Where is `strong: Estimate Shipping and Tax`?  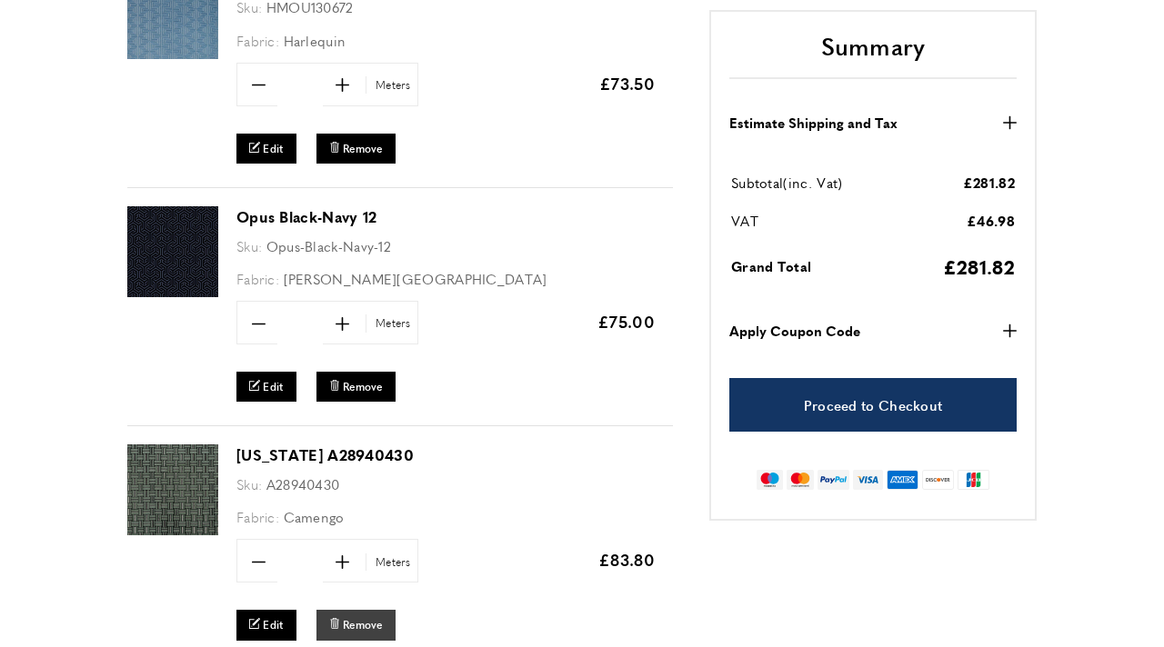 strong: Estimate Shipping and Tax is located at coordinates (813, 122).